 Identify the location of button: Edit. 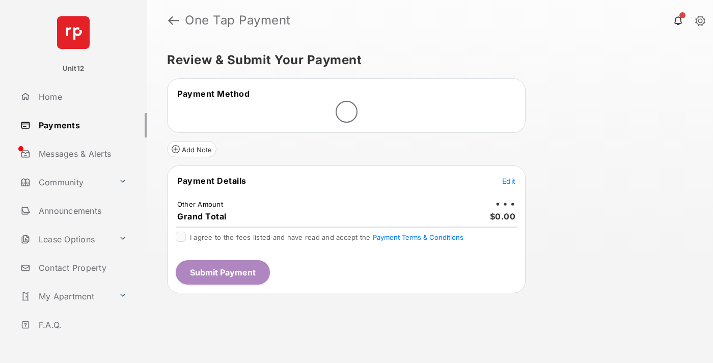
(509, 181).